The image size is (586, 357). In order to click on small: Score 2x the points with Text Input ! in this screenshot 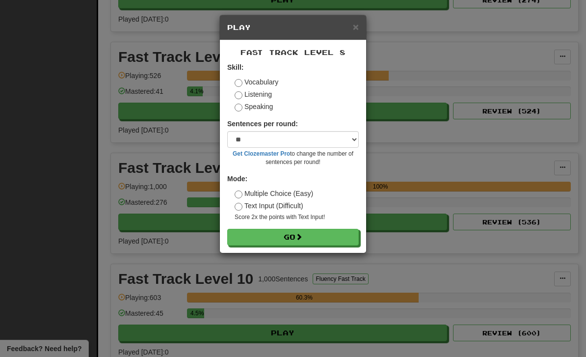, I will do `click(297, 217)`.